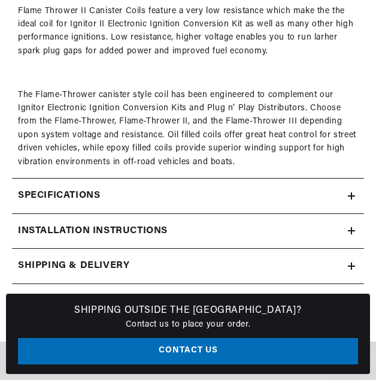 The image size is (376, 380). What do you see at coordinates (188, 196) in the screenshot?
I see `summary: Specifications` at bounding box center [188, 196].